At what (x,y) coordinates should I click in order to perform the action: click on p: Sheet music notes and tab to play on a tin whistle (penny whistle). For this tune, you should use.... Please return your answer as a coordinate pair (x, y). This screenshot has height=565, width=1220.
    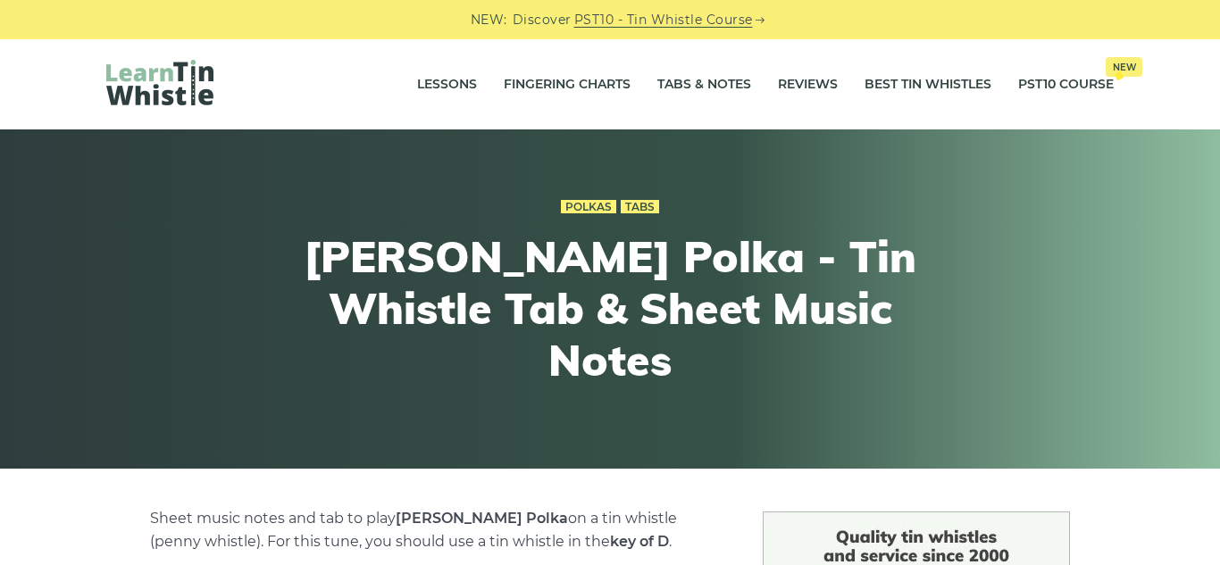
    Looking at the image, I should click on (435, 530).